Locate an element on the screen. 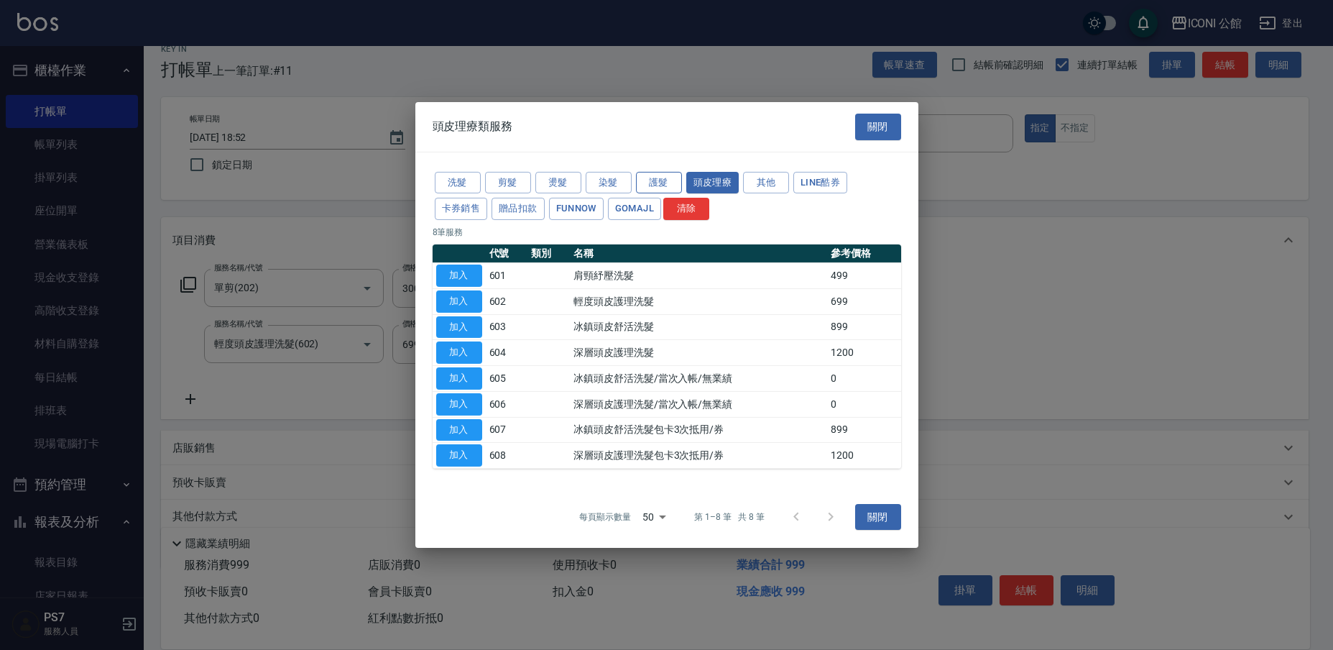 Image resolution: width=1333 pixels, height=650 pixels. p: 8 筆服務 is located at coordinates (667, 232).